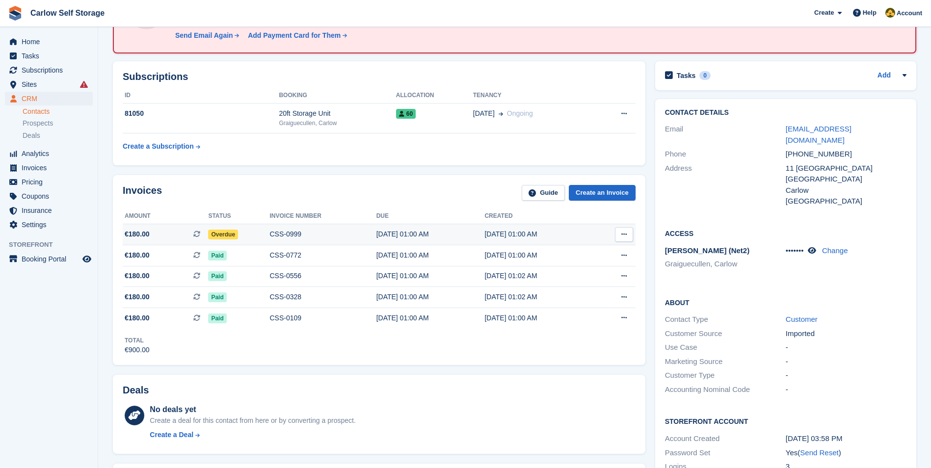  I want to click on div: Phone, so click(725, 154).